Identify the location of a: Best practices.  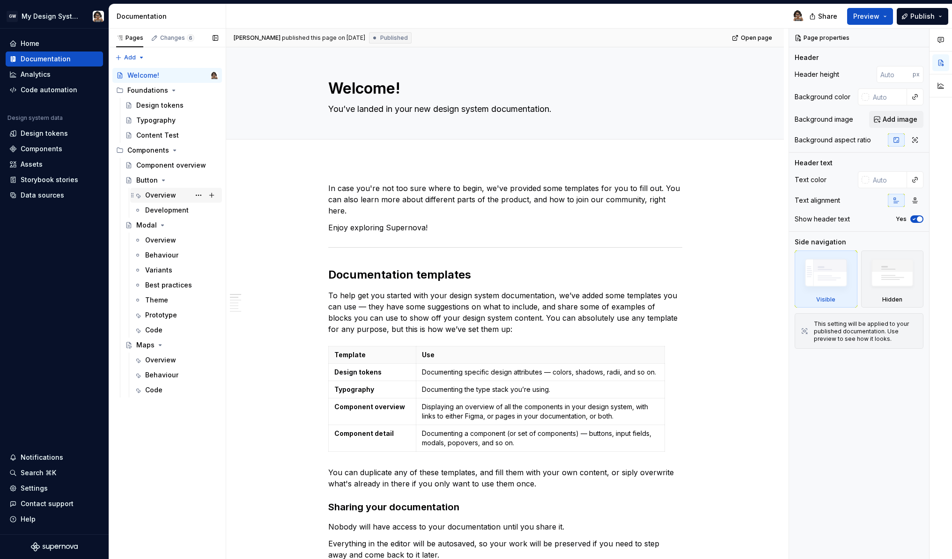
(176, 285).